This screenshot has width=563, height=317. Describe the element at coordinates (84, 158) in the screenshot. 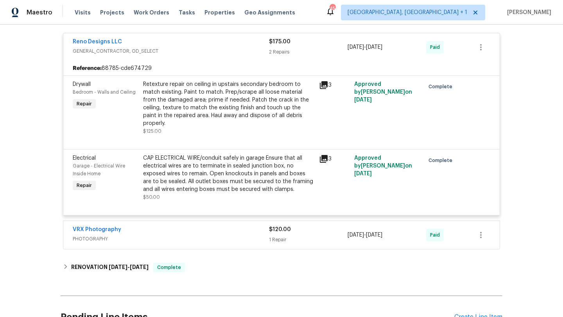

I see `span: Electrical` at that location.